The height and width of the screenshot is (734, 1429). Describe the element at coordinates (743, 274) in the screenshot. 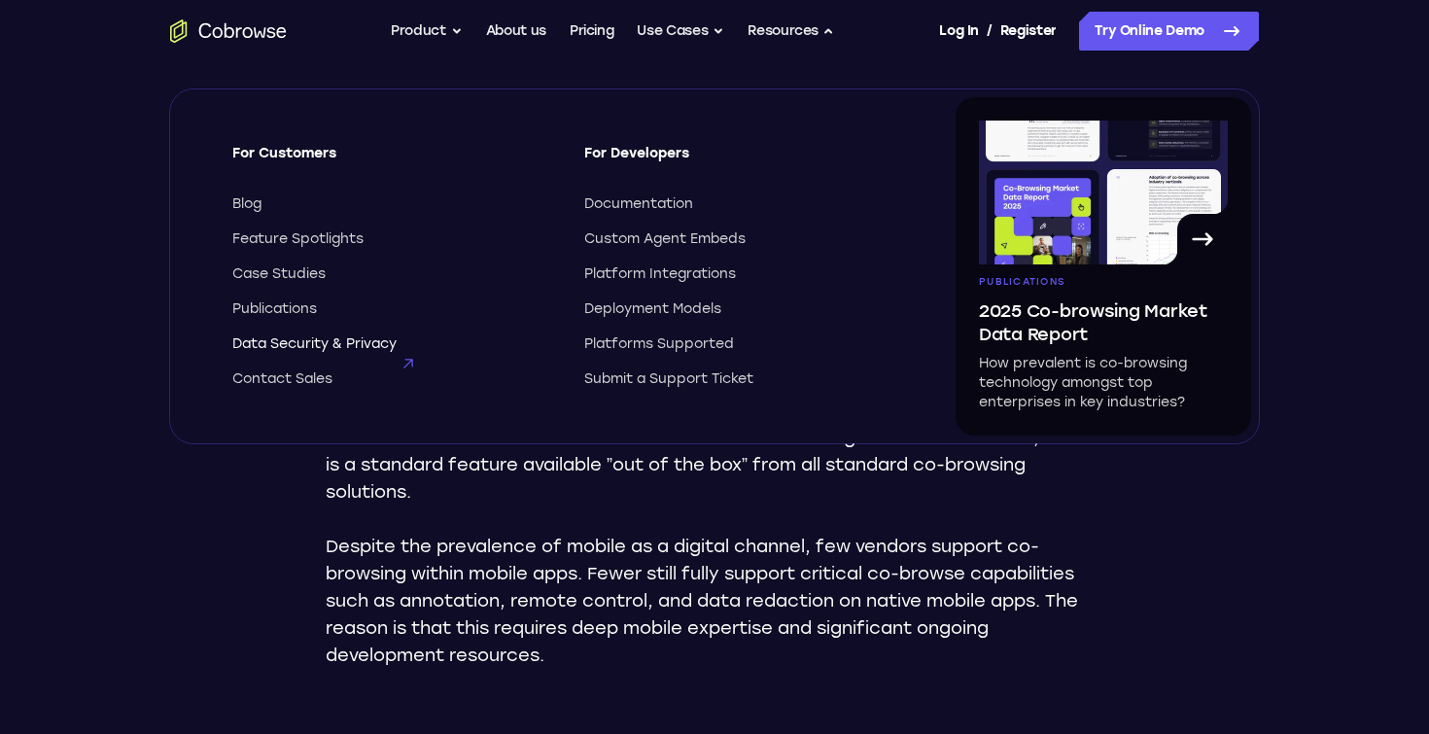

I see `a: Platform Integrations` at that location.